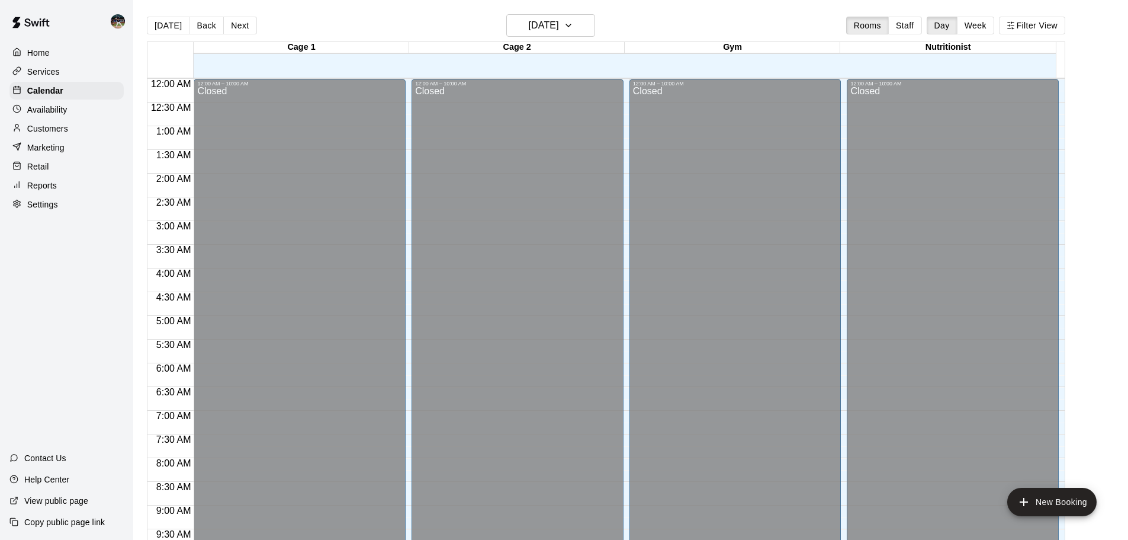 Image resolution: width=1128 pixels, height=540 pixels. Describe the element at coordinates (948, 47) in the screenshot. I see `div: Nutritionist` at that location.